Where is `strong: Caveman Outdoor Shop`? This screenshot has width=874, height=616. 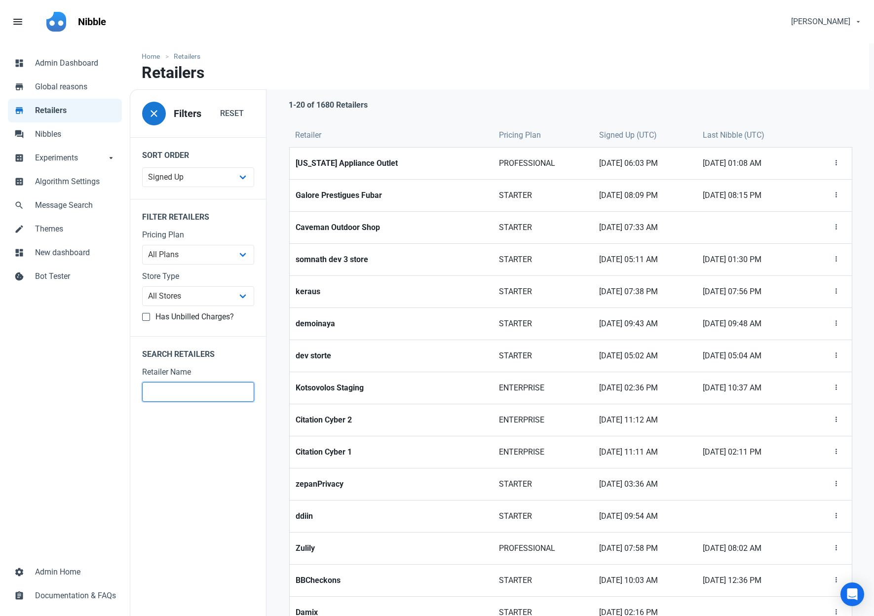
strong: Caveman Outdoor Shop is located at coordinates (391, 228).